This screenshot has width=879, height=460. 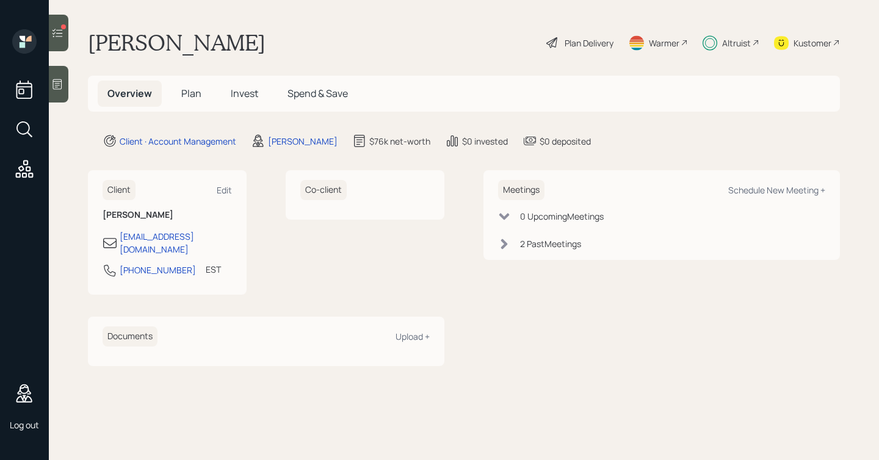 What do you see at coordinates (521, 190) in the screenshot?
I see `h6: Meetings` at bounding box center [521, 190].